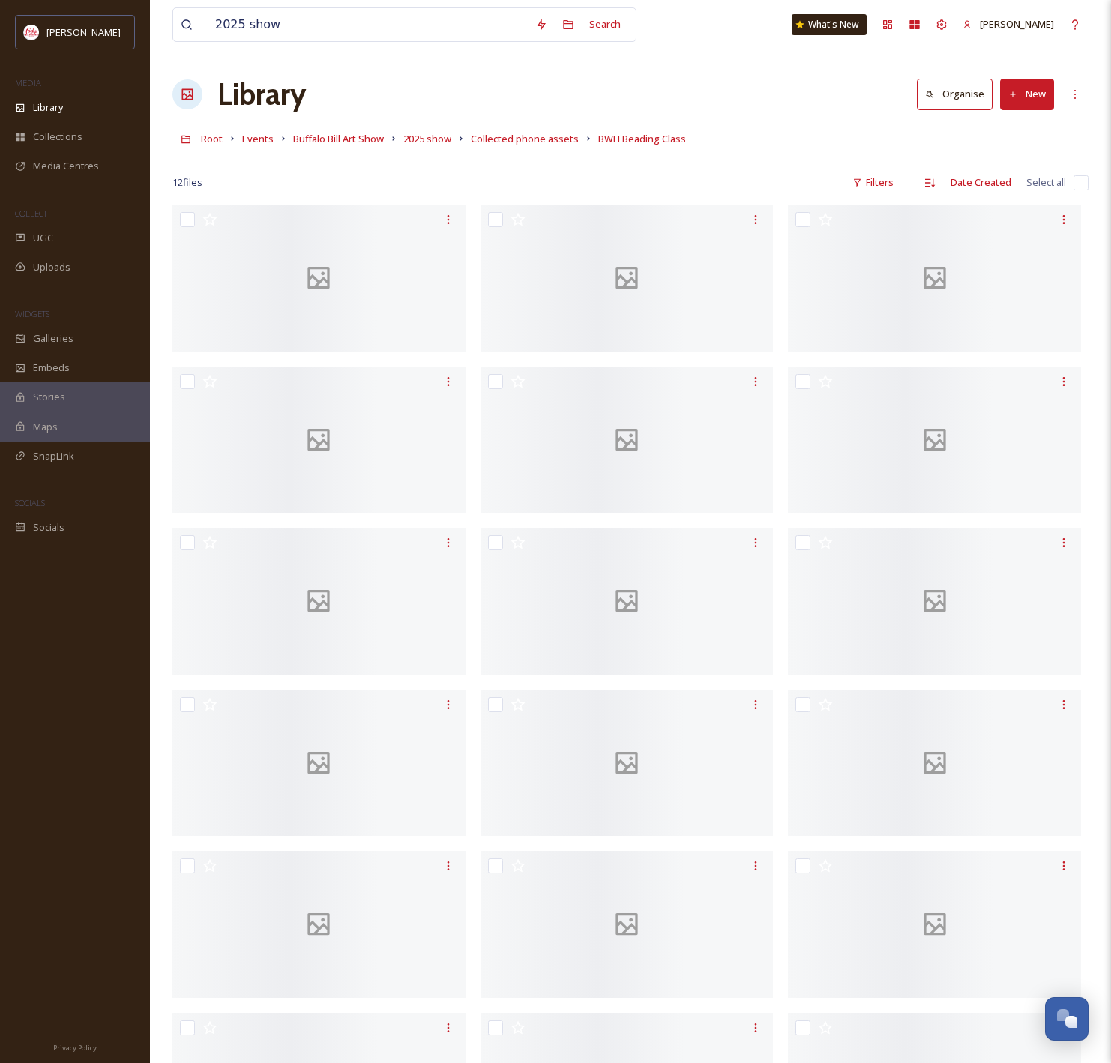  What do you see at coordinates (642, 139) in the screenshot?
I see `span: BWH Beading Class` at bounding box center [642, 139].